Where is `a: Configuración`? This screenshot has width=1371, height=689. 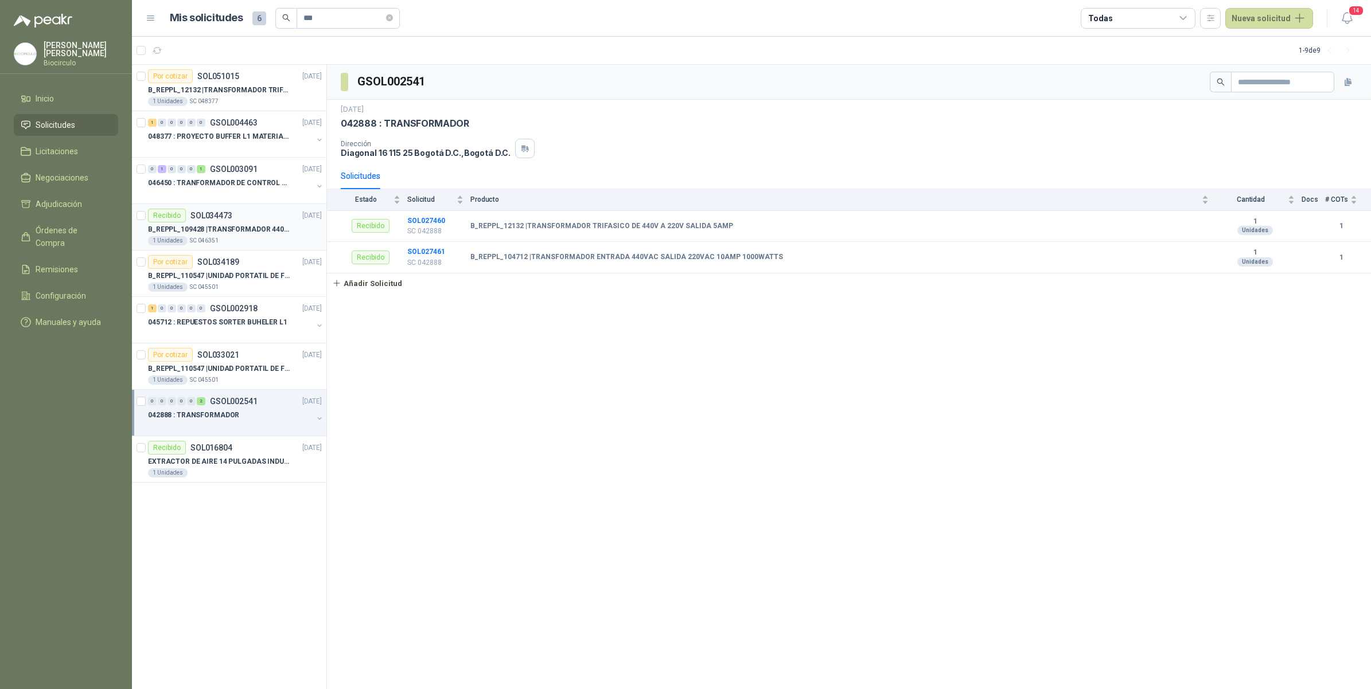 a: Configuración is located at coordinates (66, 296).